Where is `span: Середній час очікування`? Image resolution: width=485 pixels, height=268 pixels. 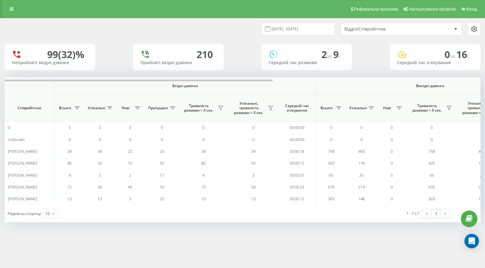
span: Середній час очікування is located at coordinates (297, 108).